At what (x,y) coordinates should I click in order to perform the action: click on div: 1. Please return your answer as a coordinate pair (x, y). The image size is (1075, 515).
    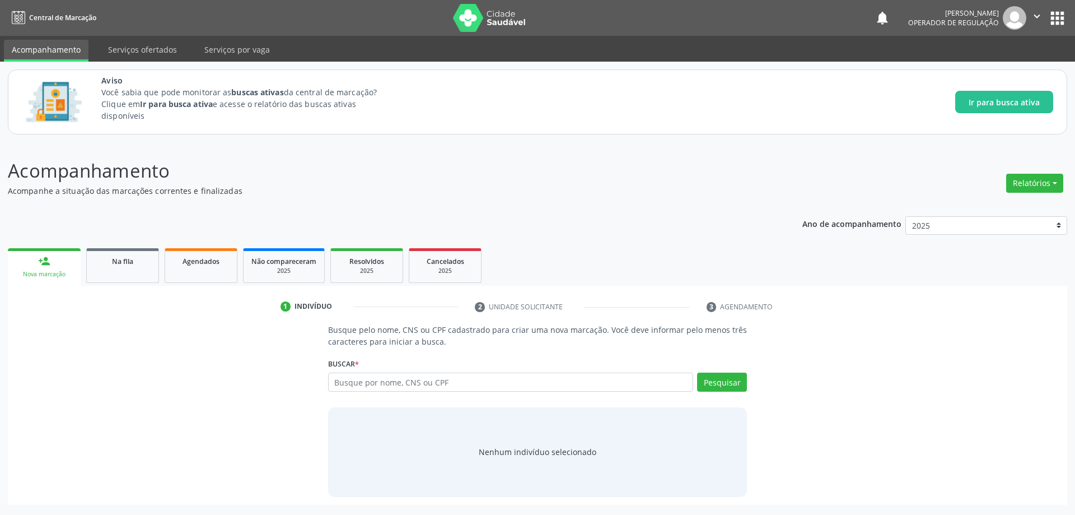
    Looking at the image, I should click on (286, 306).